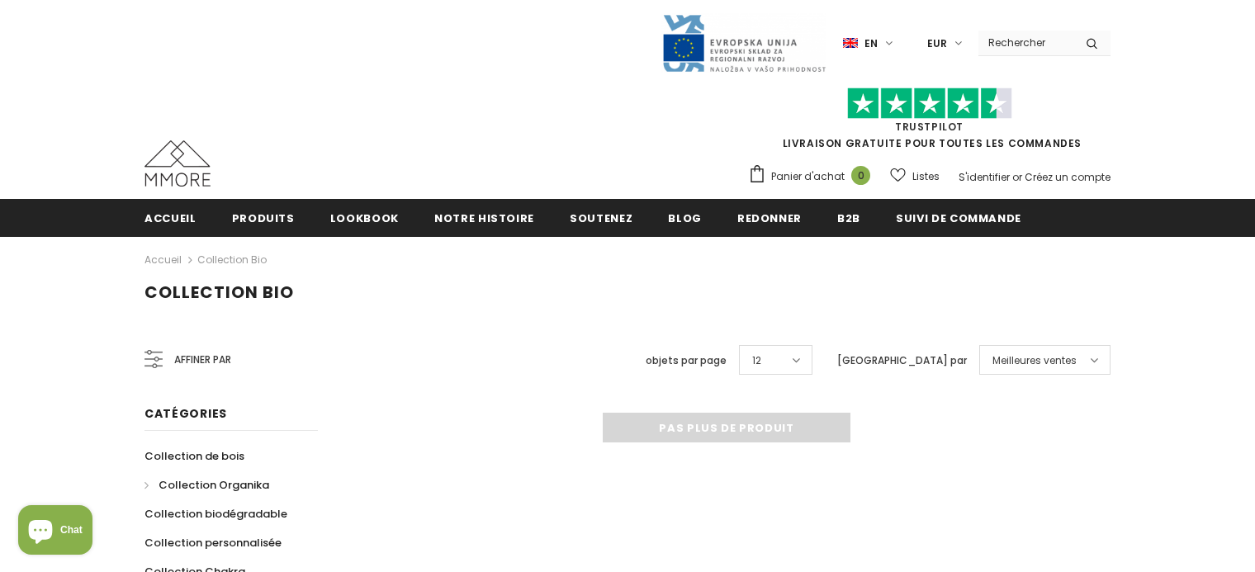 The height and width of the screenshot is (572, 1255). What do you see at coordinates (1025, 42) in the screenshot?
I see `input: Search Site` at bounding box center [1025, 42].